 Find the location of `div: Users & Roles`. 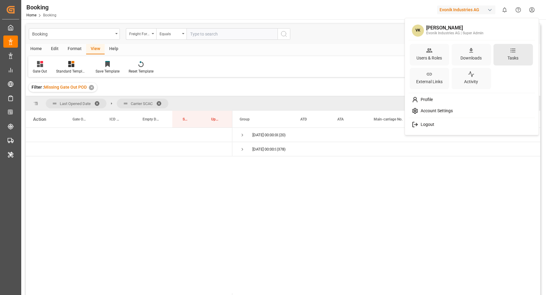

div: Users & Roles is located at coordinates (430, 58).